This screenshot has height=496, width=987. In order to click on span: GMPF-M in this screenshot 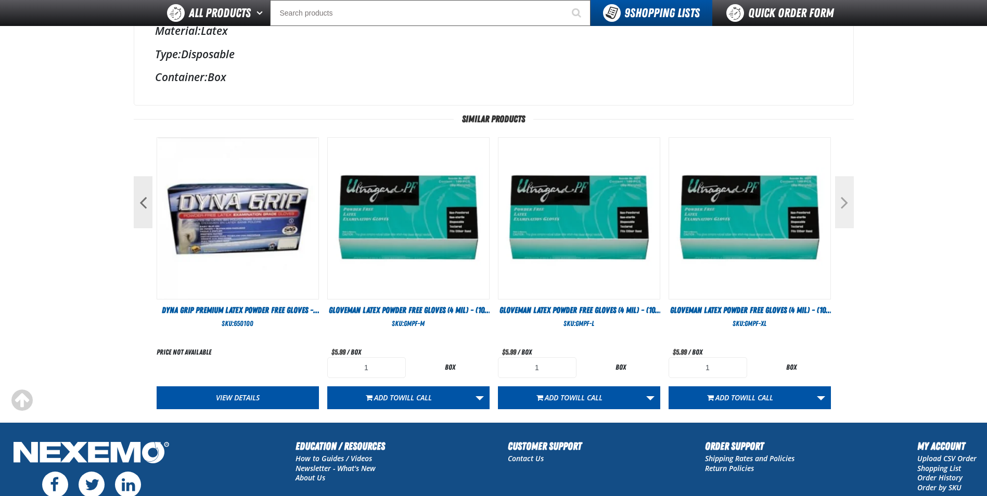, I will do `click(414, 324)`.